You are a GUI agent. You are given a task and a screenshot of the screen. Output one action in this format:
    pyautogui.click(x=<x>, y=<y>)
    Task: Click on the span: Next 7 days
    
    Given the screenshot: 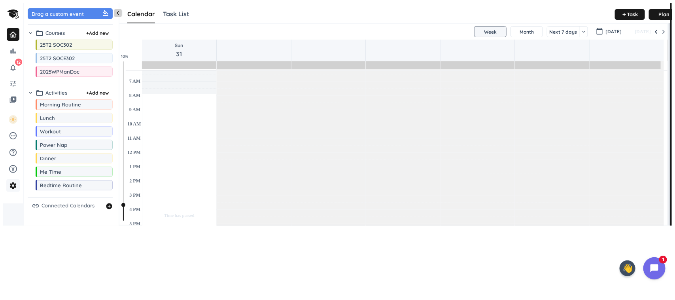 What is the action you would take?
    pyautogui.click(x=564, y=32)
    